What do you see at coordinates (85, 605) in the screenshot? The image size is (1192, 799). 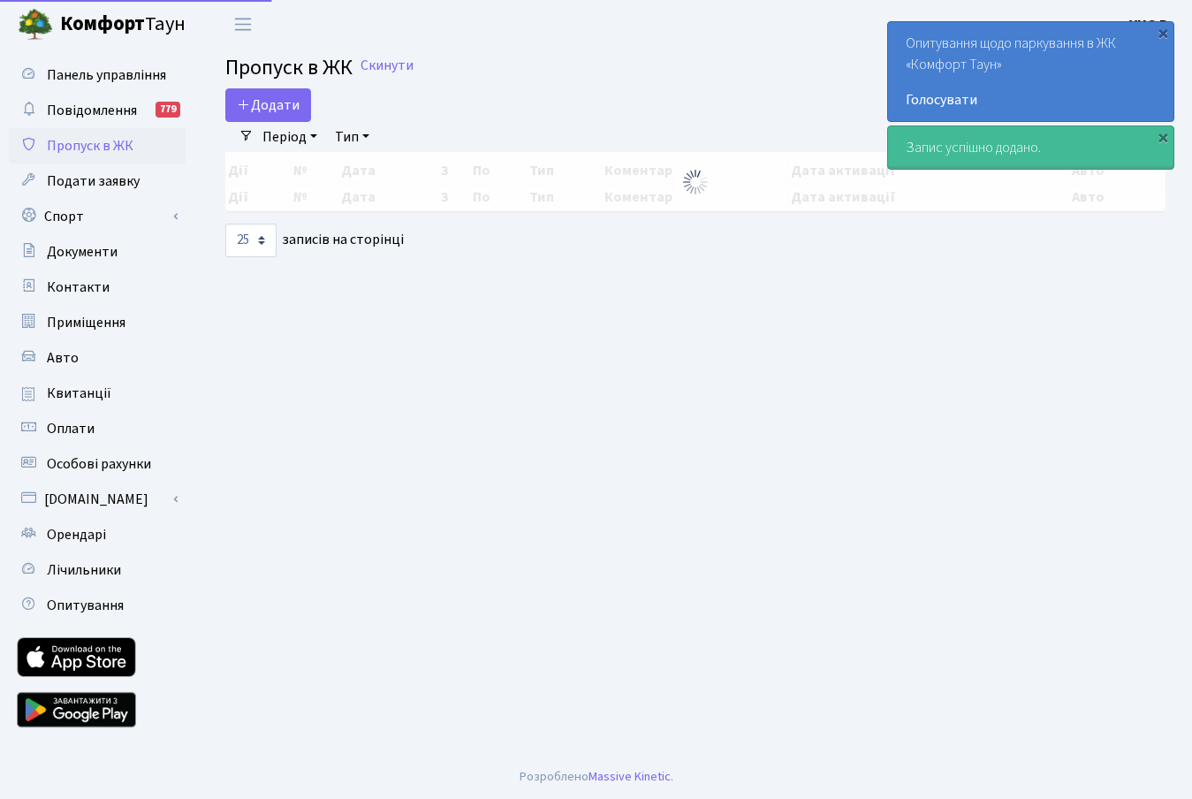 I see `span: Опитування` at bounding box center [85, 605].